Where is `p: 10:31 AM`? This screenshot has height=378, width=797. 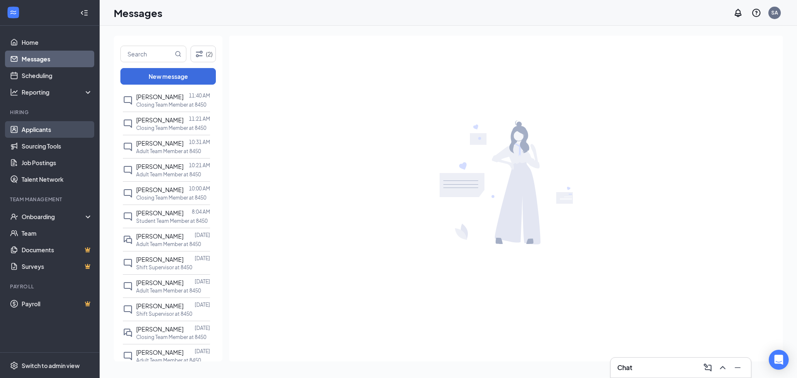 p: 10:31 AM is located at coordinates (199, 142).